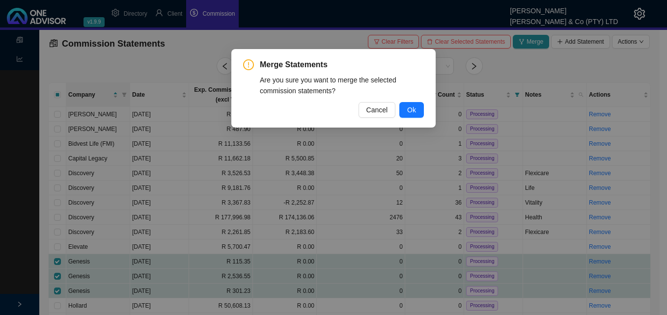 Image resolution: width=667 pixels, height=315 pixels. I want to click on span: Ok, so click(412, 110).